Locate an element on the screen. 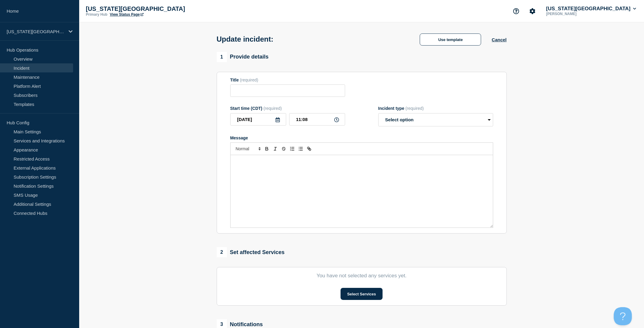  button: Account settings is located at coordinates (532, 11).